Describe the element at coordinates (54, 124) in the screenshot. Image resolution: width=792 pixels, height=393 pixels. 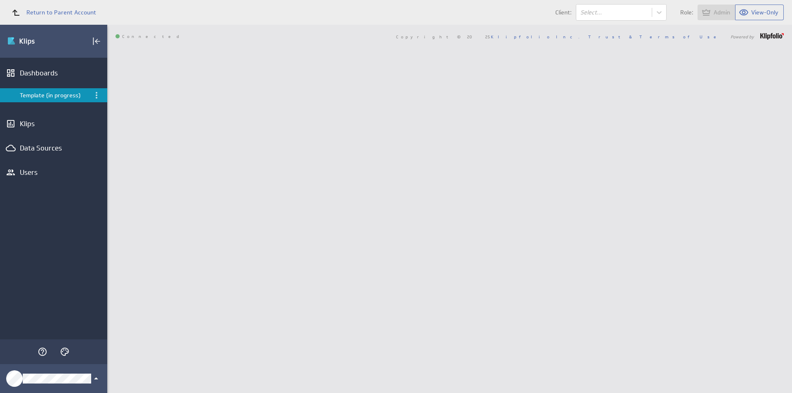
I see `div: Klips` at that location.